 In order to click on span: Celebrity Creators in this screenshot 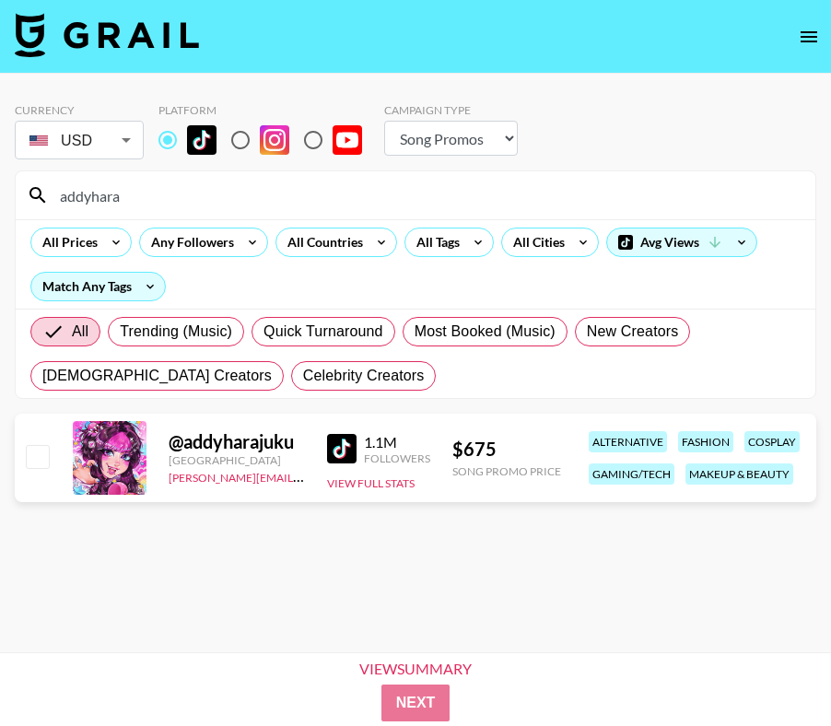, I will do `click(364, 376)`.